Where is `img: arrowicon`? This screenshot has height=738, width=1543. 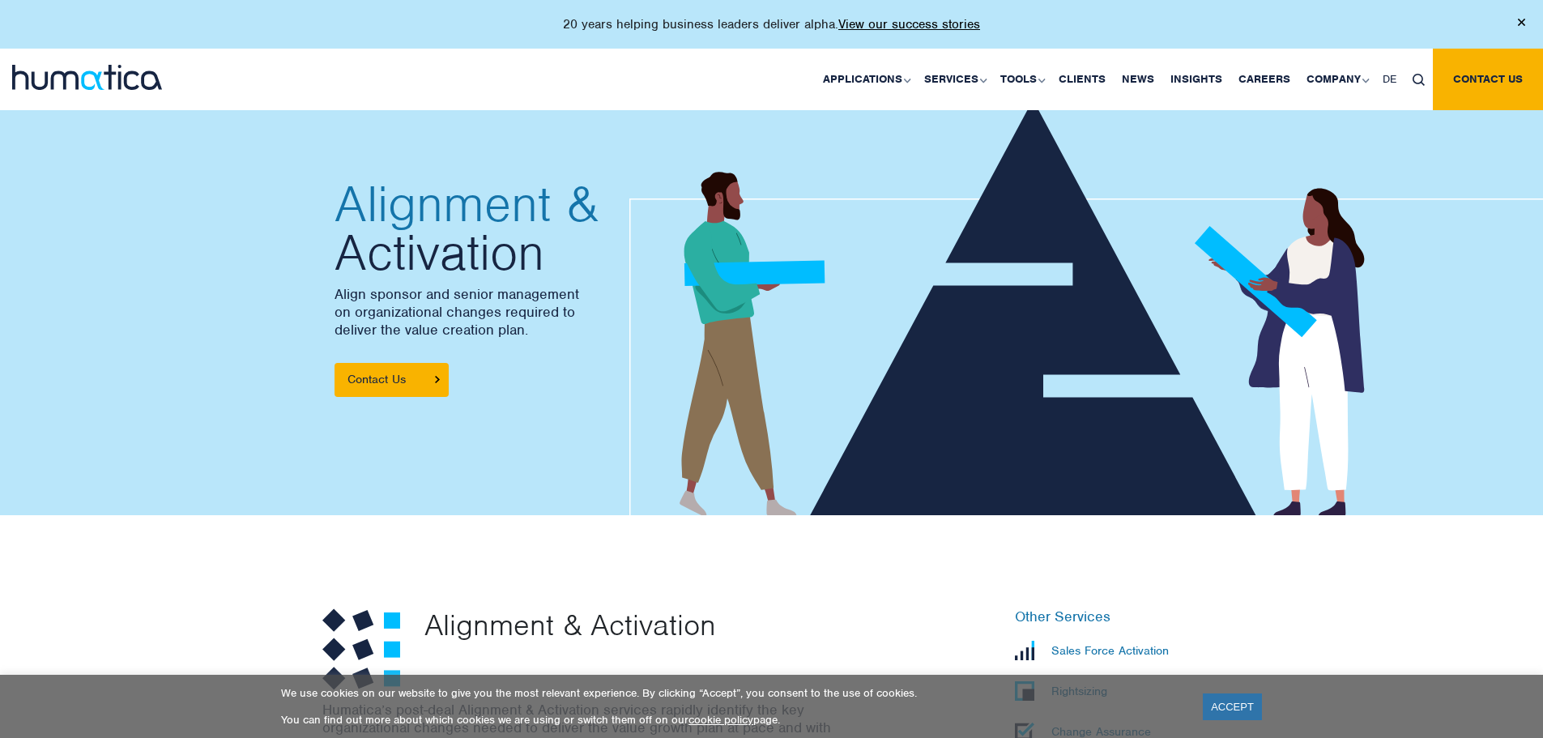 img: arrowicon is located at coordinates (437, 379).